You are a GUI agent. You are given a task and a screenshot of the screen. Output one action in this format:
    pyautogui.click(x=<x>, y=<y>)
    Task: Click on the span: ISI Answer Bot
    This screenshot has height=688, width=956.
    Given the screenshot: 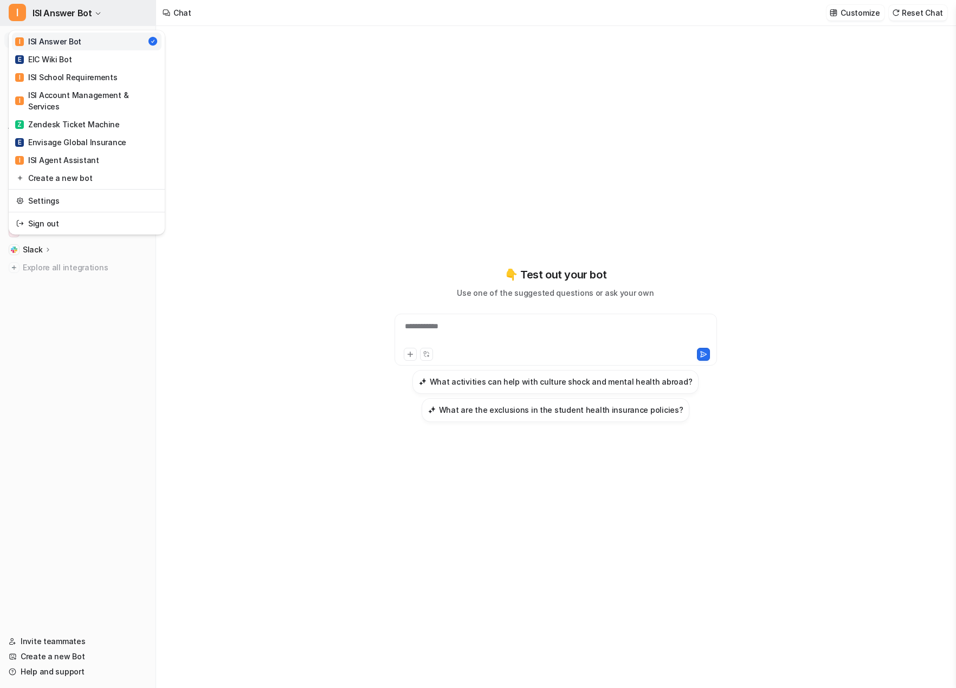 What is the action you would take?
    pyautogui.click(x=62, y=13)
    